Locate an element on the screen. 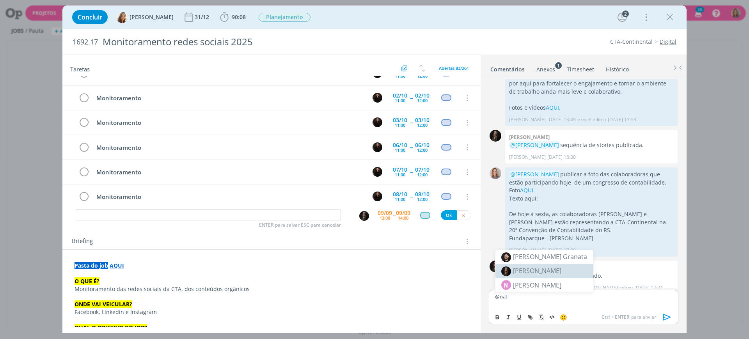 Image resolution: width=749 pixels, height=339 pixels. p: publicar a foto das colaboradoras que estão participando hoje de um congresso de contabilidade. Foto is located at coordinates (591, 182).